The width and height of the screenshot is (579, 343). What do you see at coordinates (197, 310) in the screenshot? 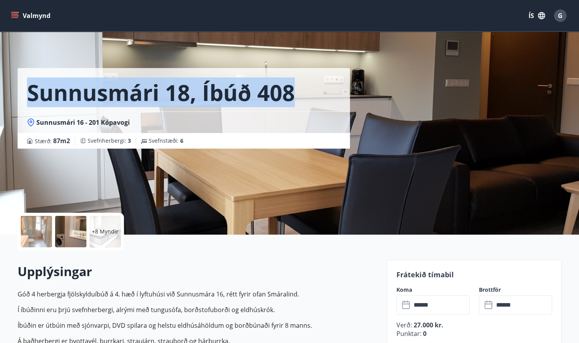
I see `p: Í íbúðinni eru þrjú svefnherbergi, alrými með tungusófa, borðstofuborði og eldhúskrók.` at bounding box center [197, 310].